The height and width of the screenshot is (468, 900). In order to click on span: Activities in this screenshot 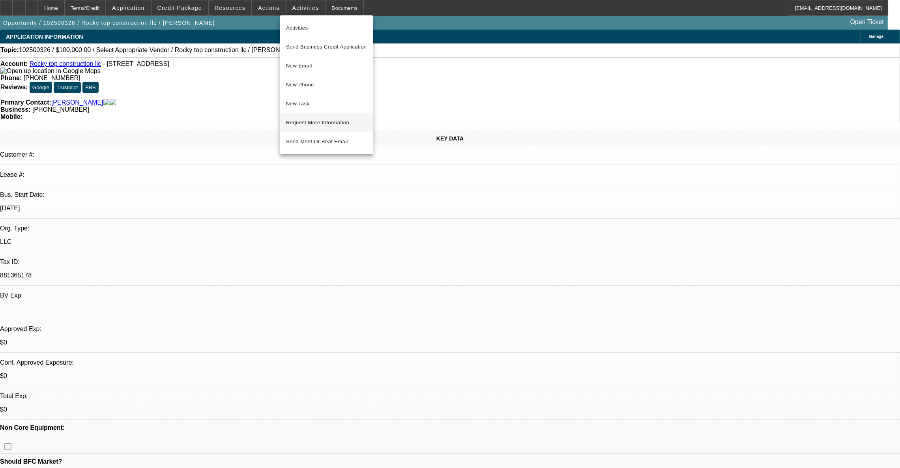, I will do `click(326, 28)`.